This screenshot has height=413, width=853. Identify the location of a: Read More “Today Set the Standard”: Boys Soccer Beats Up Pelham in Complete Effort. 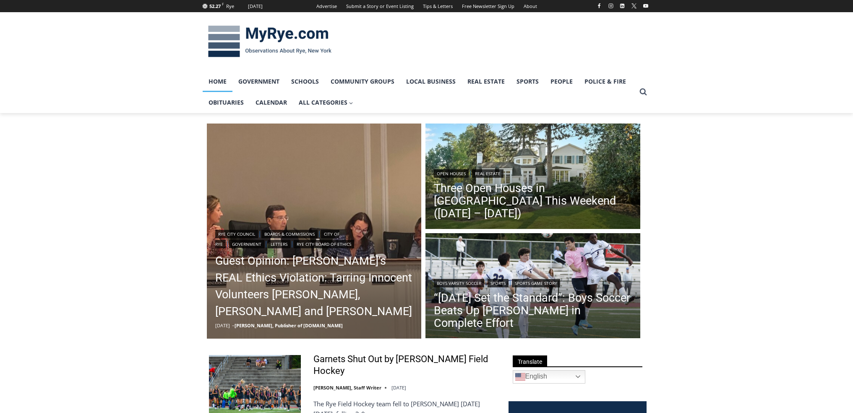
(533, 287).